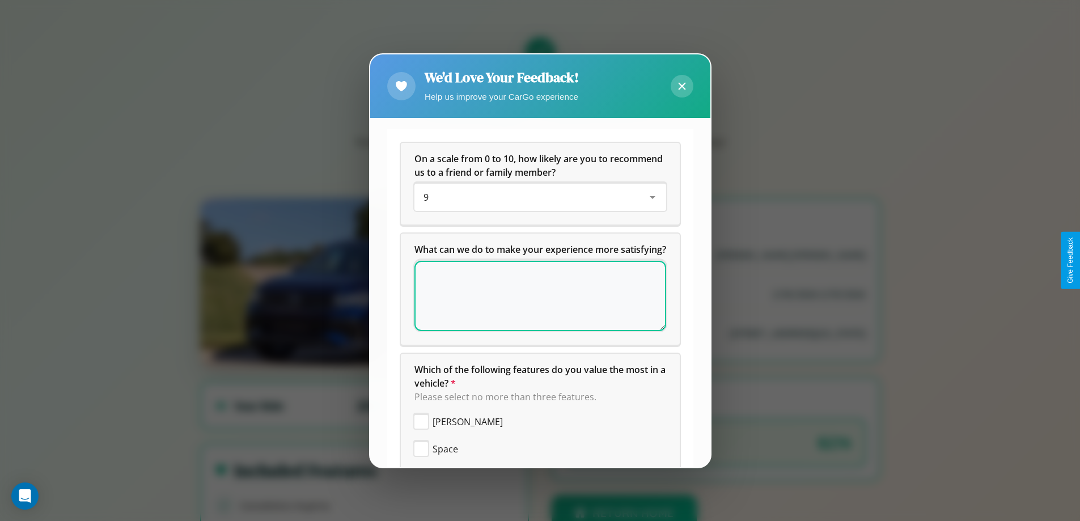 The image size is (1080, 521). Describe the element at coordinates (1071, 260) in the screenshot. I see `div: Give Feedback` at that location.